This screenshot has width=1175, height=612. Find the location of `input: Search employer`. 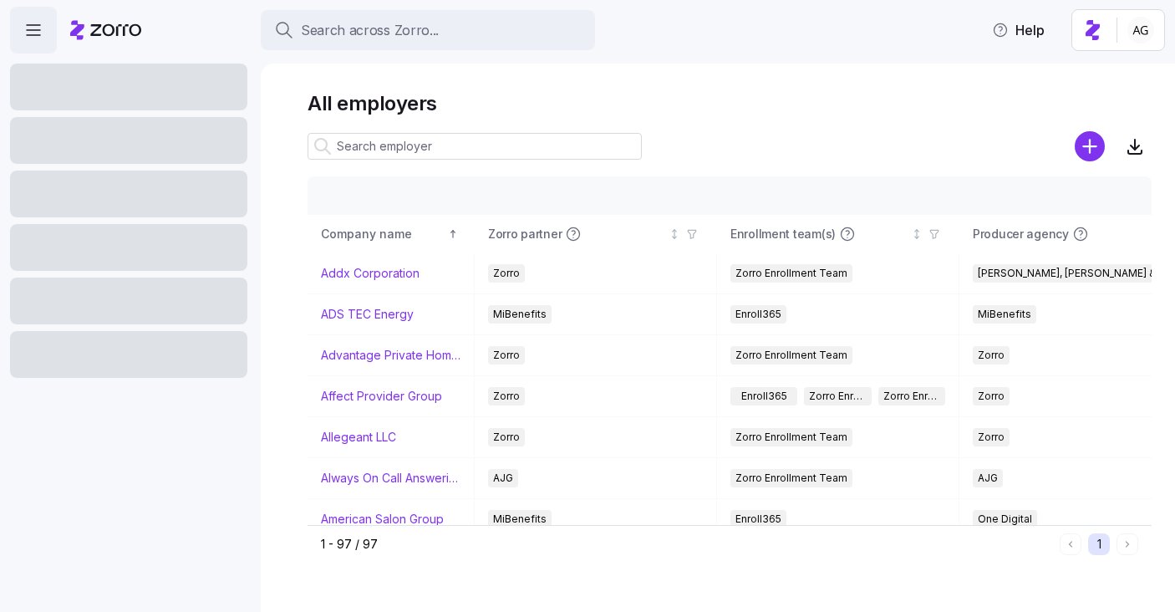

input: Search employer is located at coordinates (475, 146).